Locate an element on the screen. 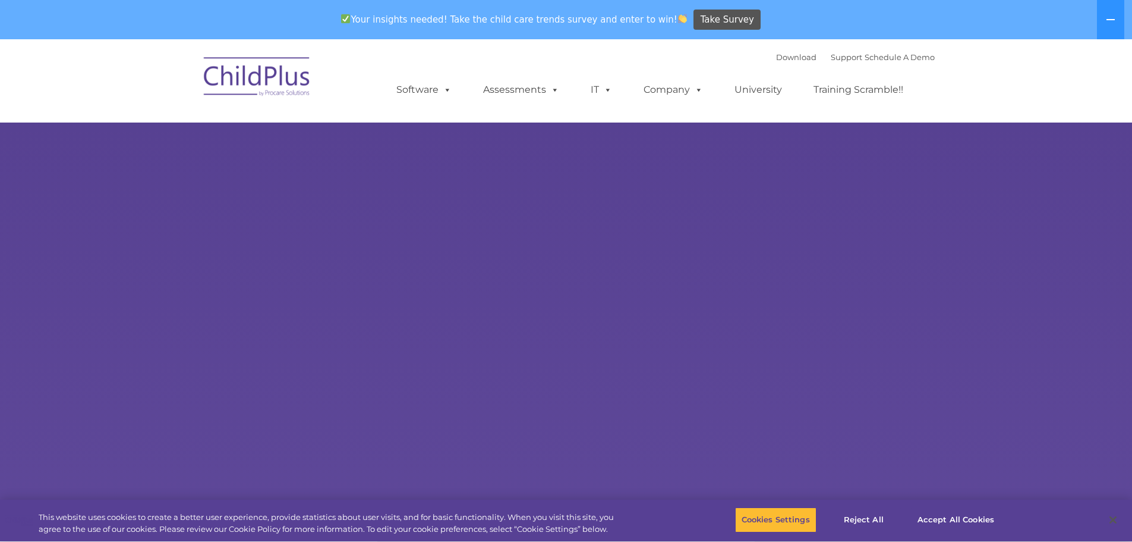  span: Your insights needed! Take the child care trends survey and enter to win! is located at coordinates (514, 19).